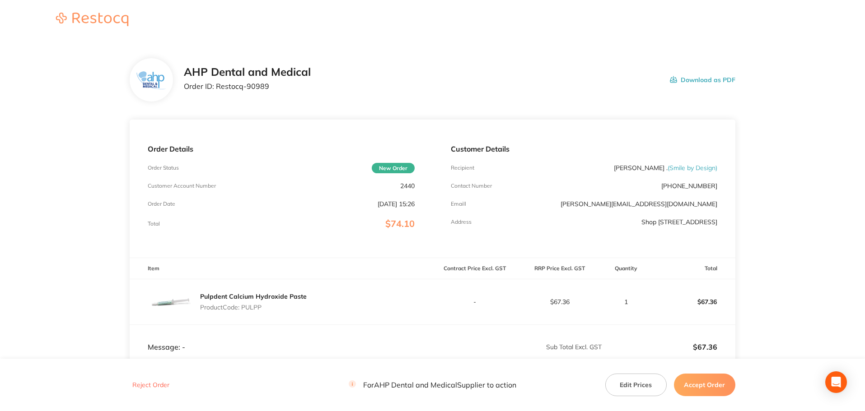  Describe the element at coordinates (475, 269) in the screenshot. I see `th: Contract Price Excl. GST` at that location.